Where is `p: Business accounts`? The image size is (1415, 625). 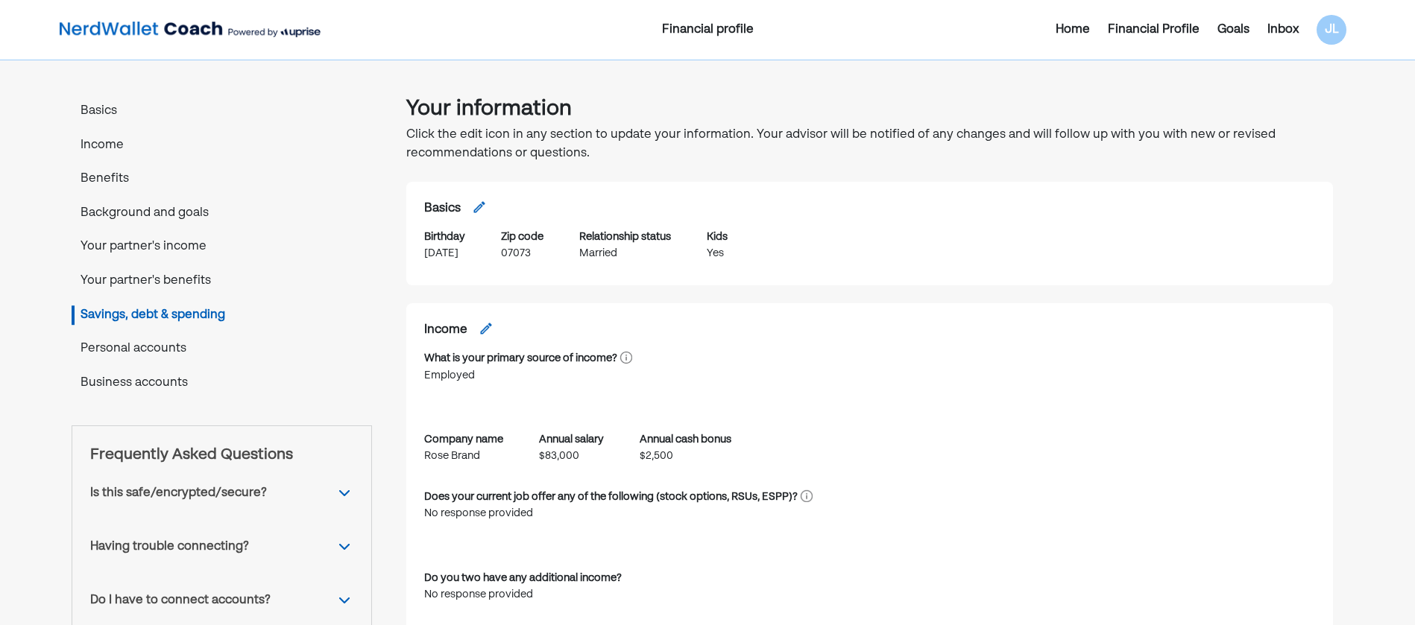
p: Business accounts is located at coordinates (221, 384).